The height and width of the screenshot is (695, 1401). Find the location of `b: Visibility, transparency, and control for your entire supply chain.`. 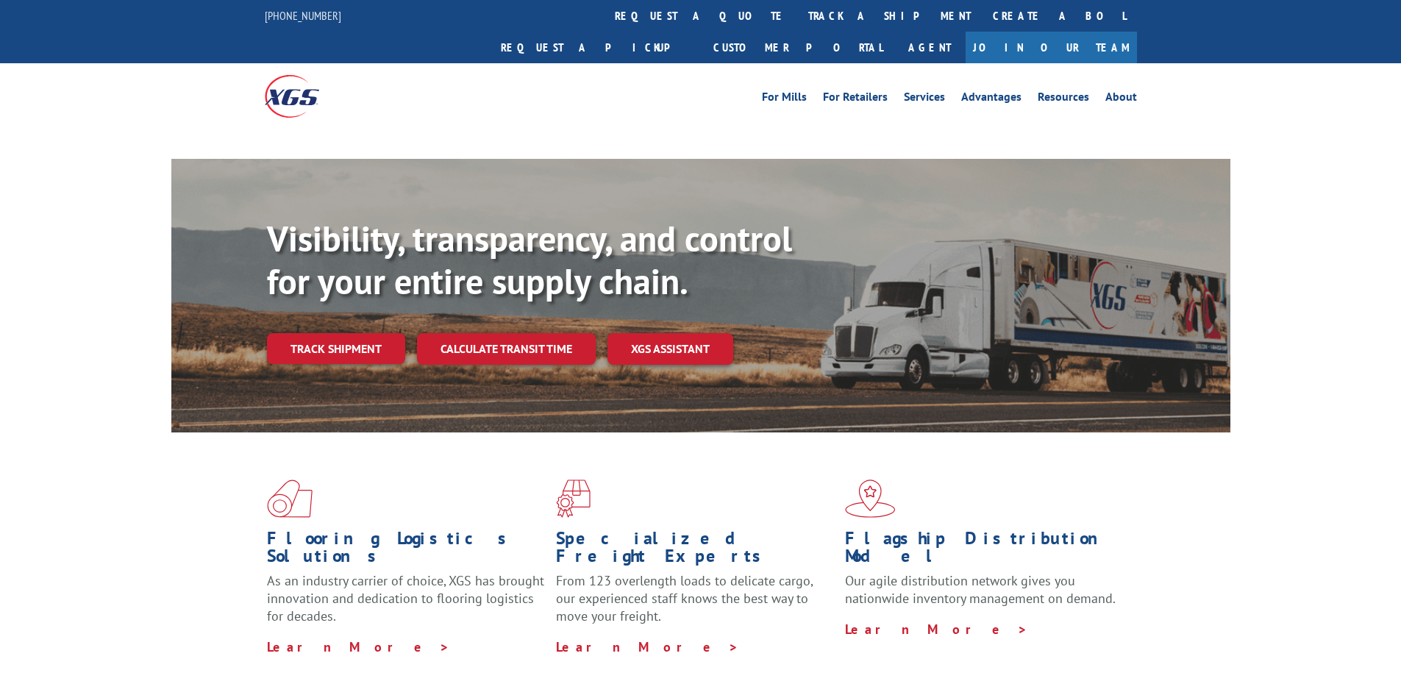

b: Visibility, transparency, and control for your entire supply chain. is located at coordinates (530, 260).